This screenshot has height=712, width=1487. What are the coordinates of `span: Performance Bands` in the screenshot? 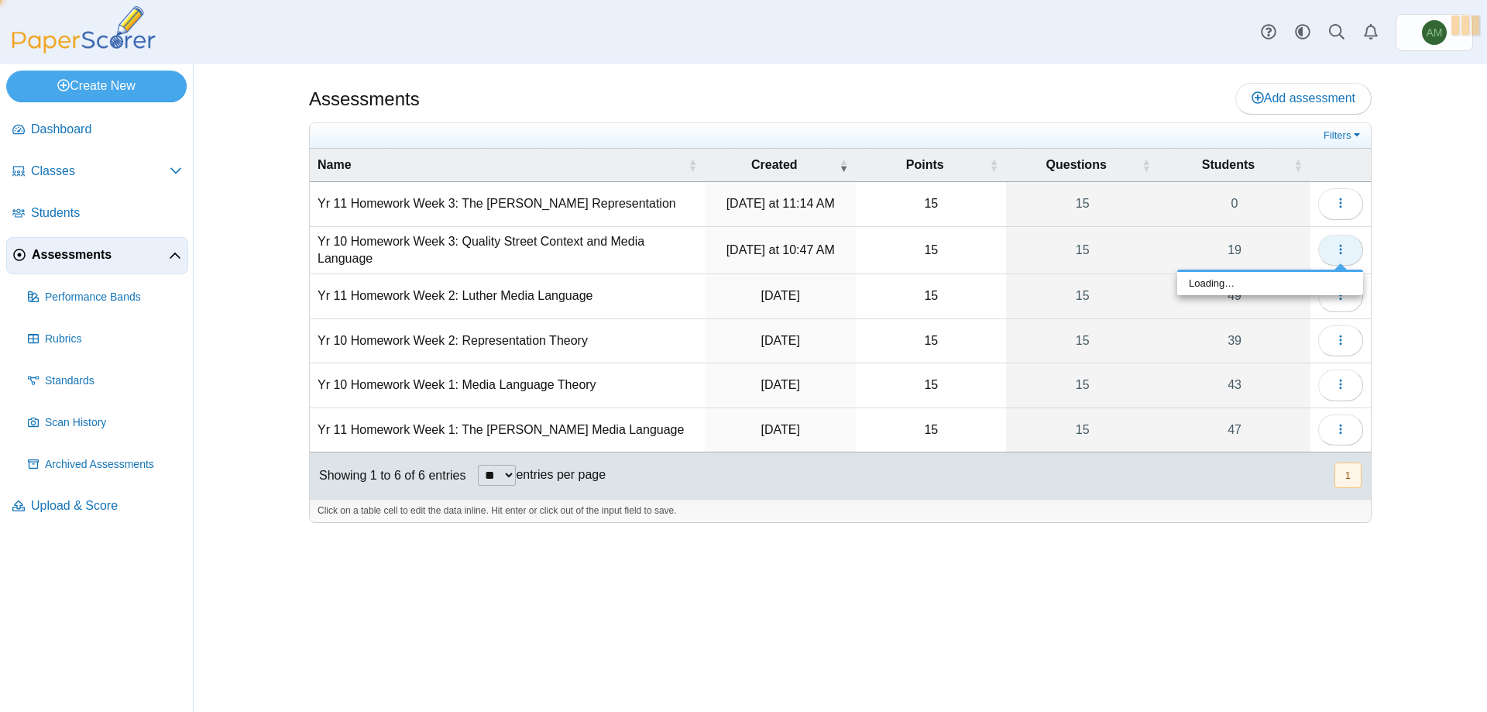 It's located at (113, 297).